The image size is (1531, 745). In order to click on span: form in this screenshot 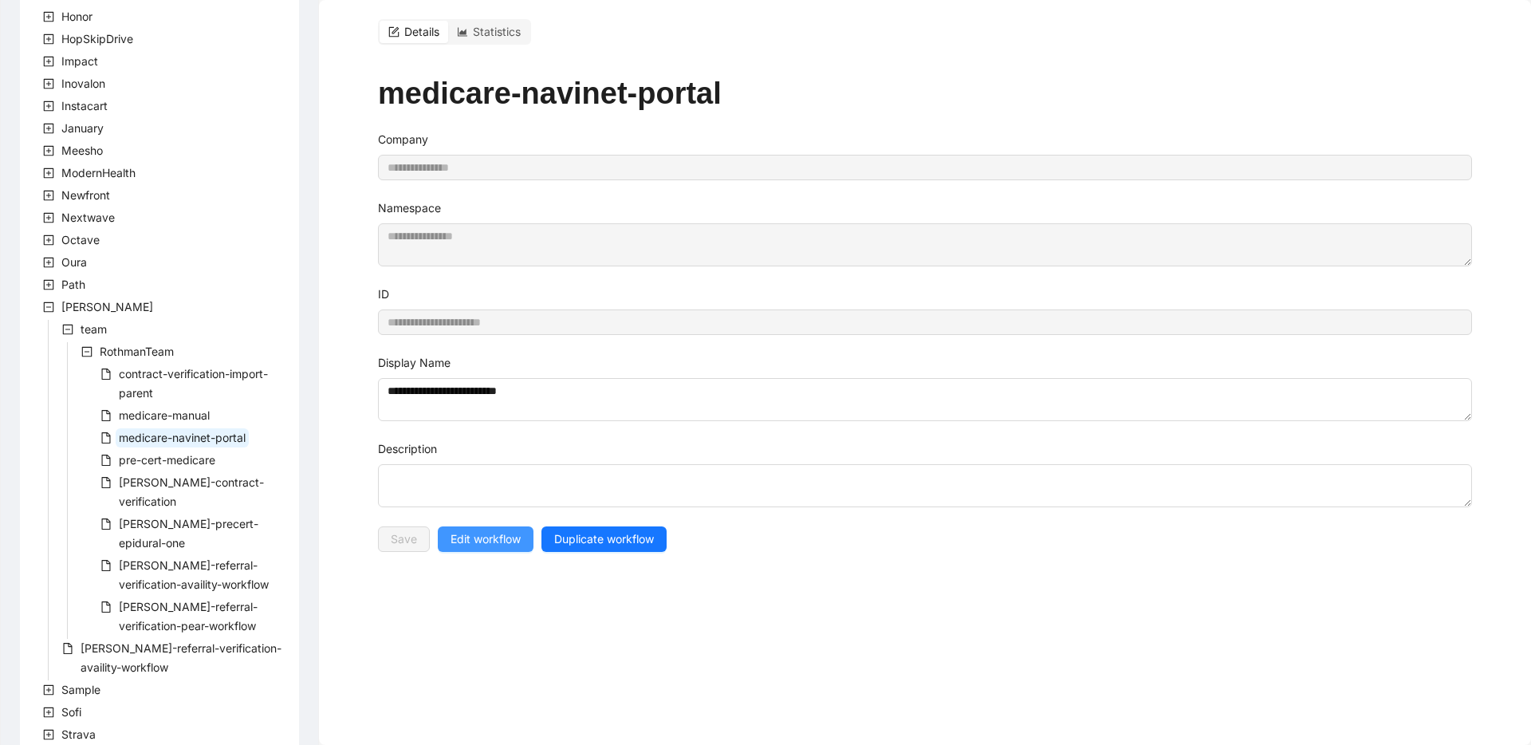, I will do `click(394, 32)`.